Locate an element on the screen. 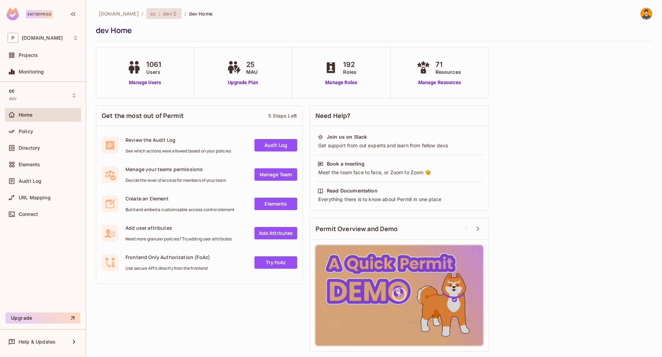 The height and width of the screenshot is (357, 662). span: Create an Element is located at coordinates (180, 198).